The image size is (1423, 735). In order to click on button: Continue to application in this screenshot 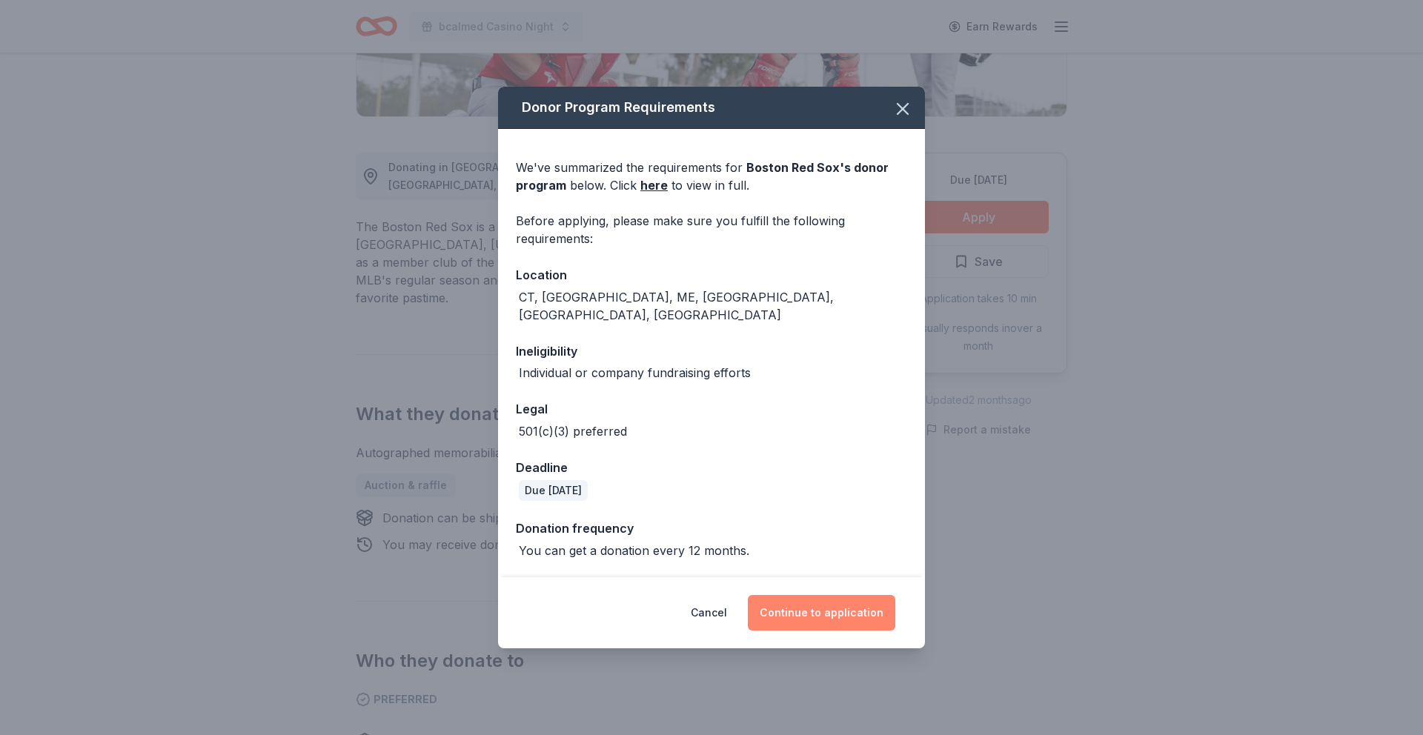, I will do `click(821, 613)`.